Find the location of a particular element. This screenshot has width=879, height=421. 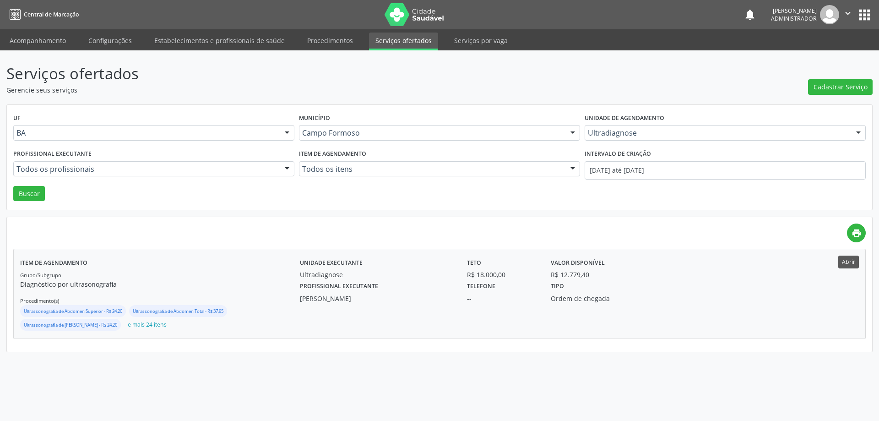

small: Grupo/Subgrupo is located at coordinates (41, 275).